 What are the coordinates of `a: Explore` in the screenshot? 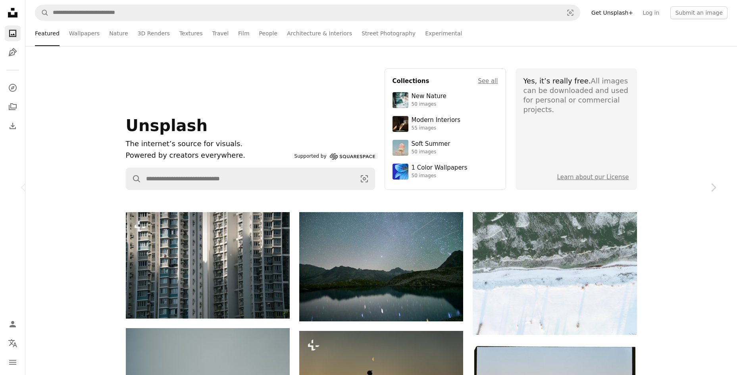 It's located at (13, 88).